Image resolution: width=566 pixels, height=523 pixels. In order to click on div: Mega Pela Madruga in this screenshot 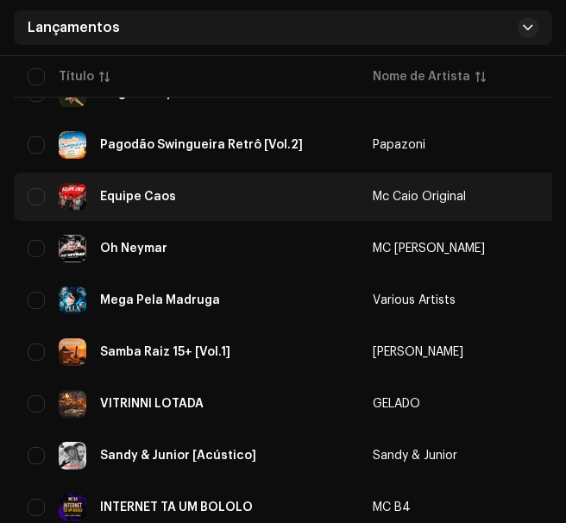, I will do `click(160, 300)`.